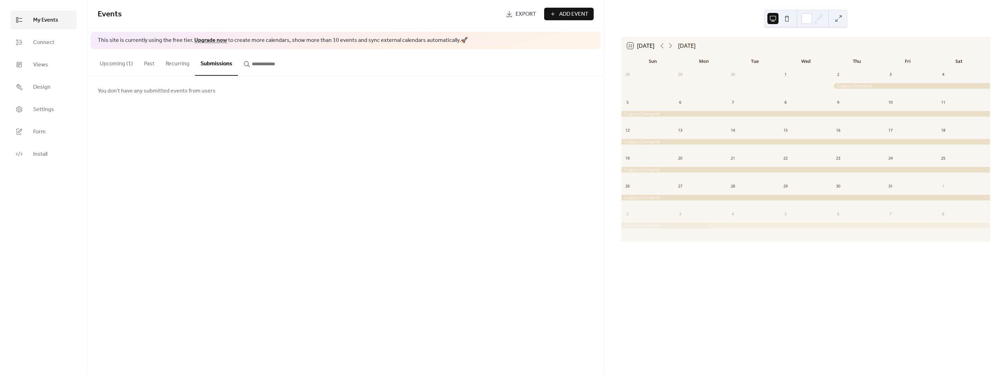  What do you see at coordinates (891, 130) in the screenshot?
I see `div: 17` at bounding box center [891, 130].